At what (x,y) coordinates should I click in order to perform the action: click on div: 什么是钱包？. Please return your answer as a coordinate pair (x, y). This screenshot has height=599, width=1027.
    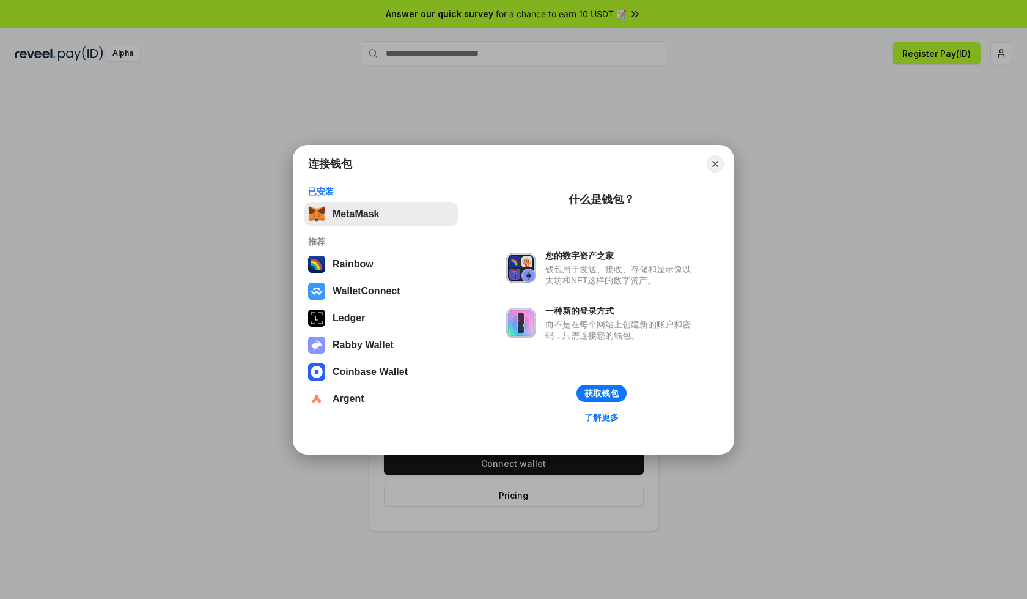
    Looking at the image, I should click on (602, 199).